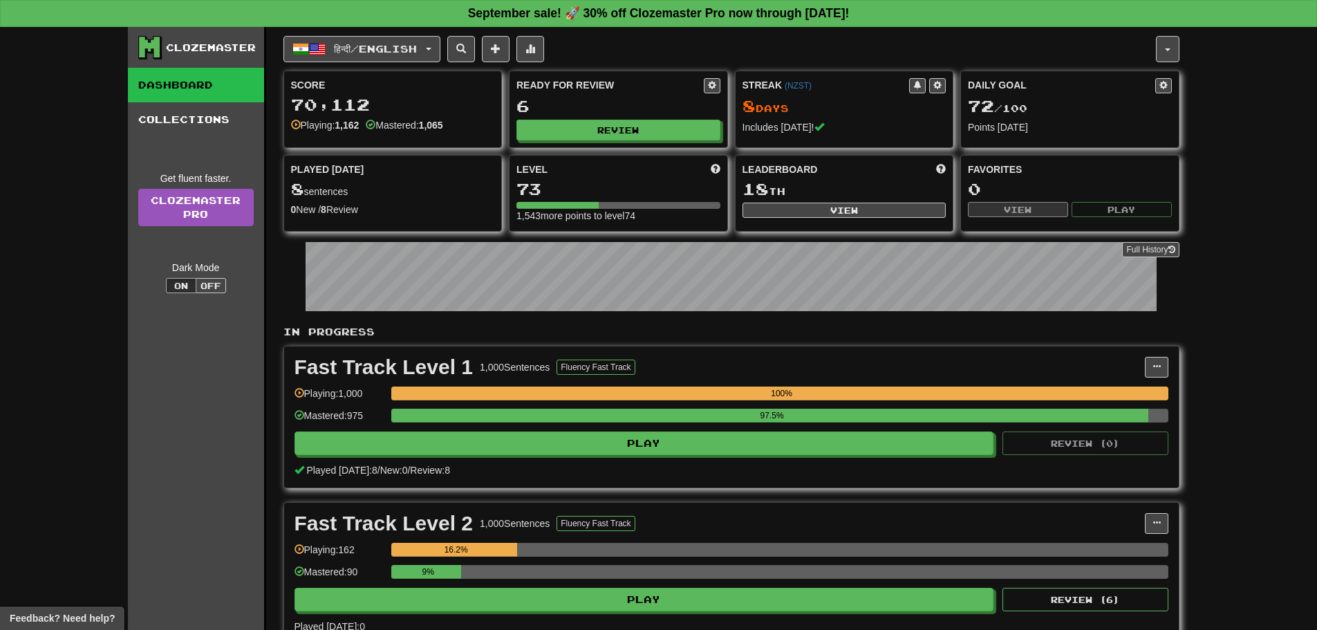 The height and width of the screenshot is (630, 1317). What do you see at coordinates (361, 49) in the screenshot?
I see `button: हिन्दी/English` at bounding box center [361, 49].